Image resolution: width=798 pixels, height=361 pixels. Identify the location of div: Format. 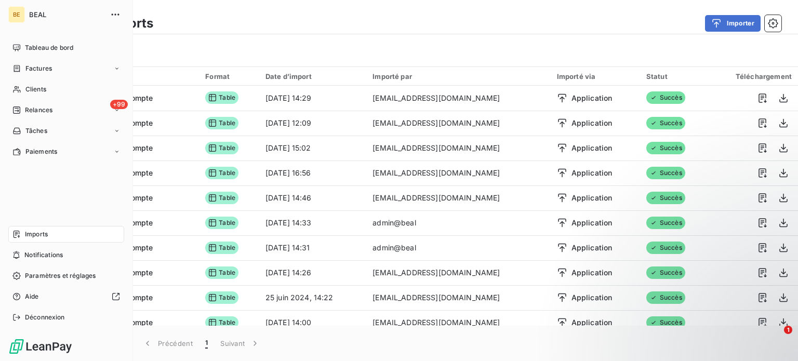
(229, 76).